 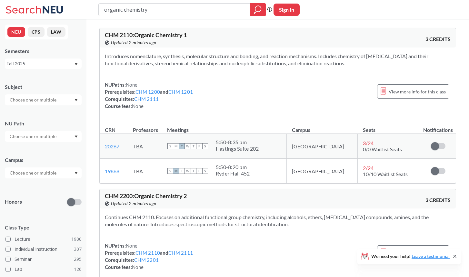 I want to click on div: CRN, so click(x=110, y=130).